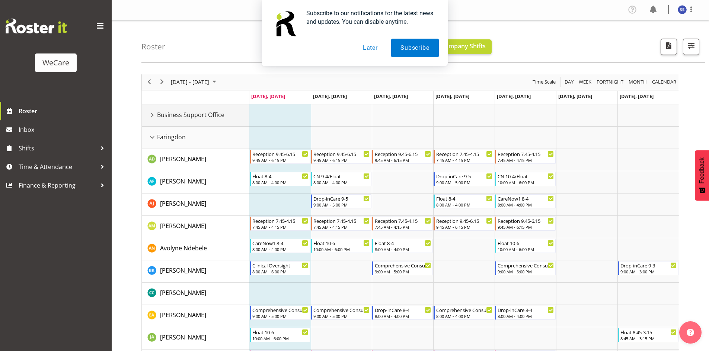  Describe the element at coordinates (341, 199) in the screenshot. I see `div: Drop-inCare 9-5` at that location.